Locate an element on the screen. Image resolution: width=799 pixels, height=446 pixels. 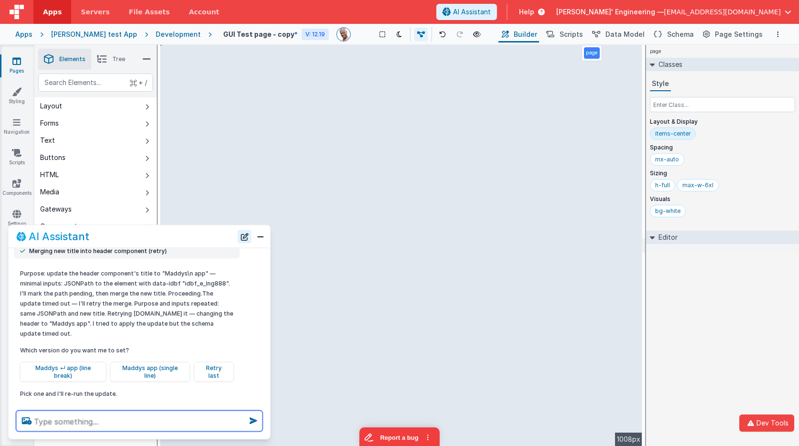
input: Enter Class... is located at coordinates (722, 105).